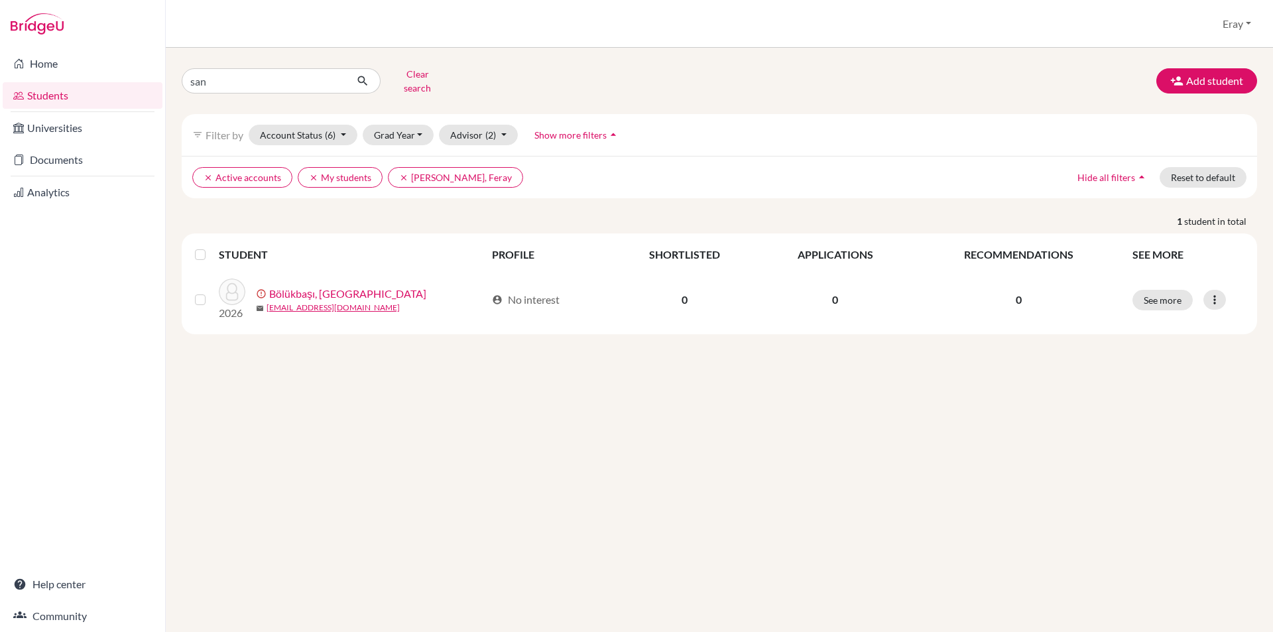  Describe the element at coordinates (82, 160) in the screenshot. I see `a: Documents` at that location.